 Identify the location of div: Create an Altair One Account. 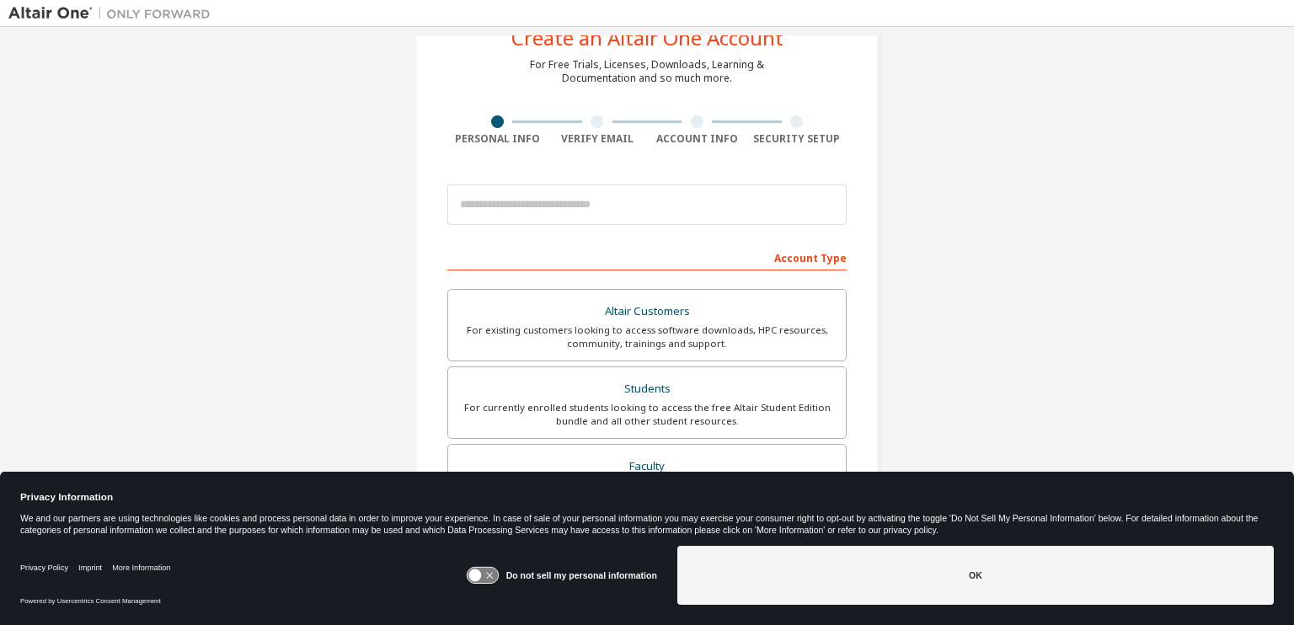
(647, 38).